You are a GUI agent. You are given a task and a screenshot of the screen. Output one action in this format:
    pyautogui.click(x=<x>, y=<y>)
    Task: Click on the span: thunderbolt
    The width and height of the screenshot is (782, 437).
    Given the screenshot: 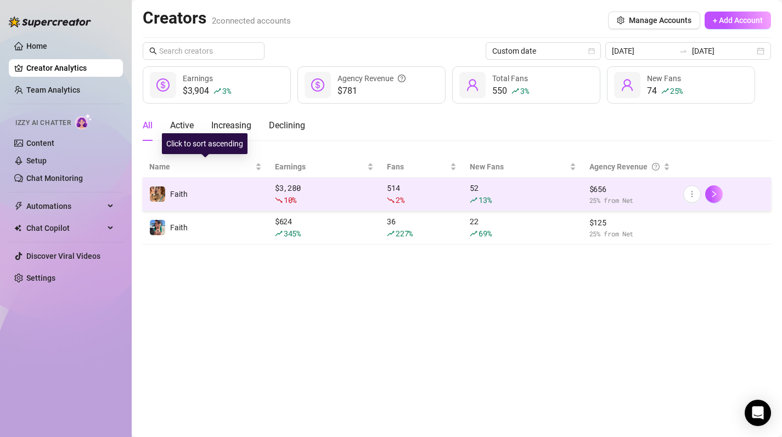 What is the action you would take?
    pyautogui.click(x=19, y=206)
    